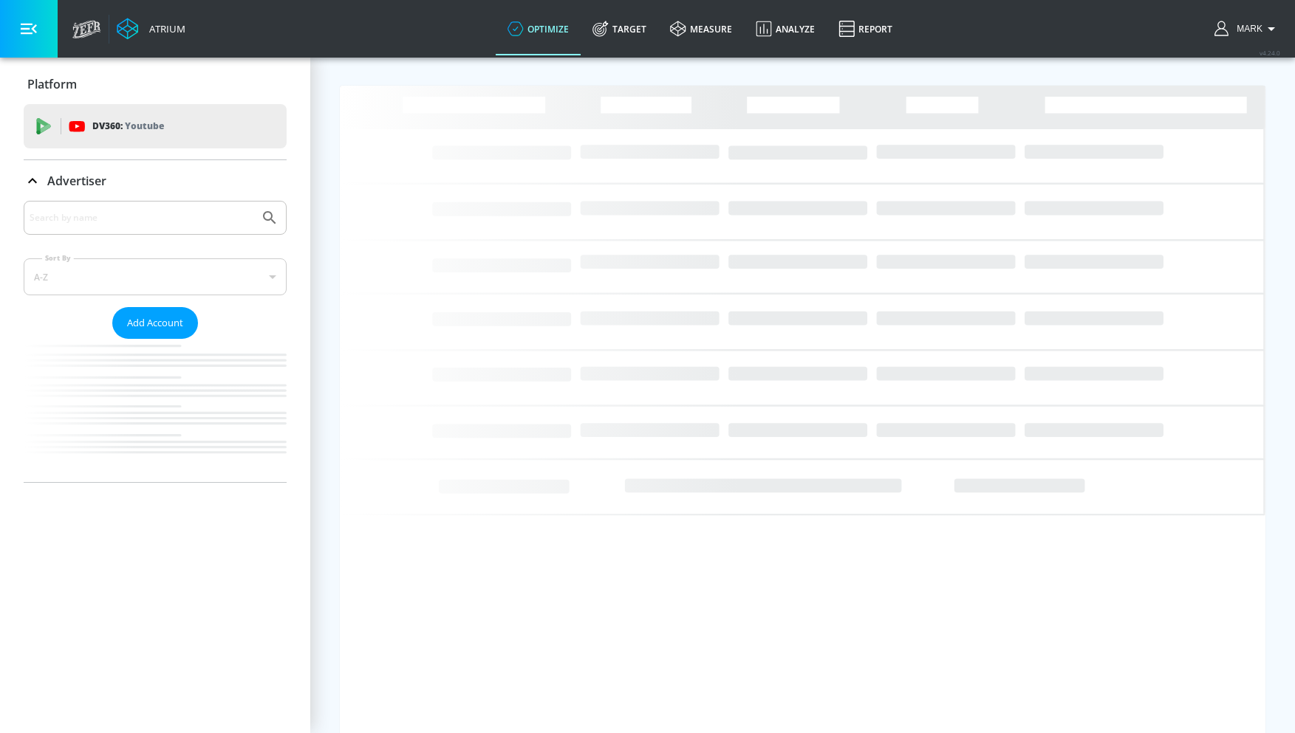 Image resolution: width=1295 pixels, height=733 pixels. I want to click on a: optimize, so click(538, 29).